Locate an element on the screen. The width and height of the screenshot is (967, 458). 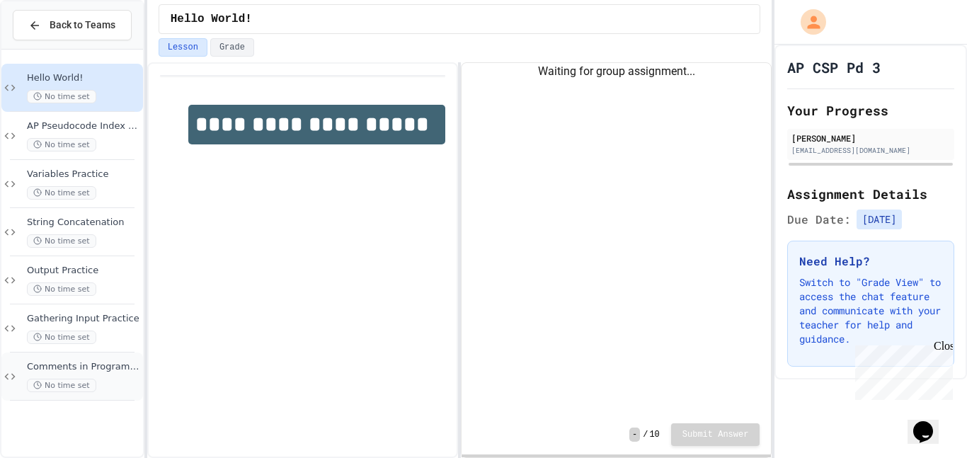
span: String Concatenation is located at coordinates (84, 222).